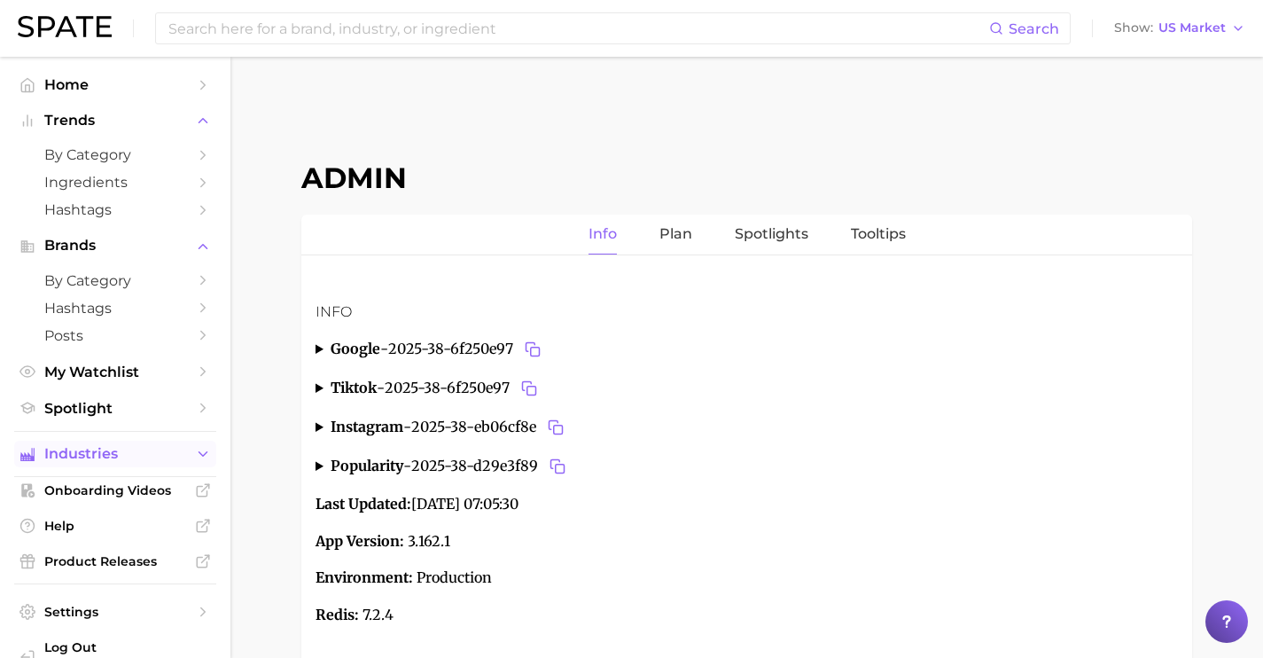 The image size is (1263, 658). What do you see at coordinates (746, 466) in the screenshot?
I see `summary: popularity-2025-38-d29e3f89Copy 2025-38-d29e3f89 to clipboard` at bounding box center [746, 466].